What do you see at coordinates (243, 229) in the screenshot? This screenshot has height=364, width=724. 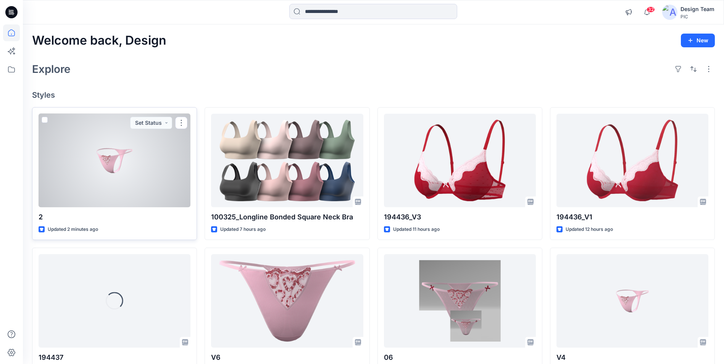 I see `p: Updated 7 hours ago` at bounding box center [243, 229].